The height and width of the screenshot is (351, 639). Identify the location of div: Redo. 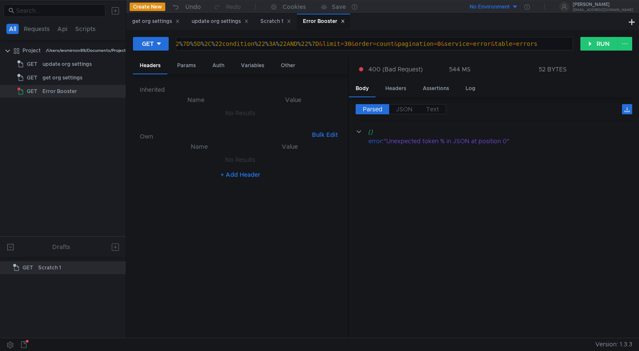
(233, 7).